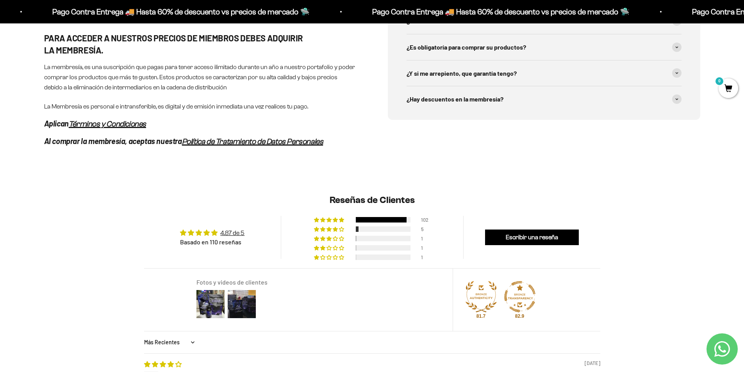 Image resolution: width=744 pixels, height=372 pixels. Describe the element at coordinates (107, 124) in the screenshot. I see `a: Términos y Condiciones` at that location.